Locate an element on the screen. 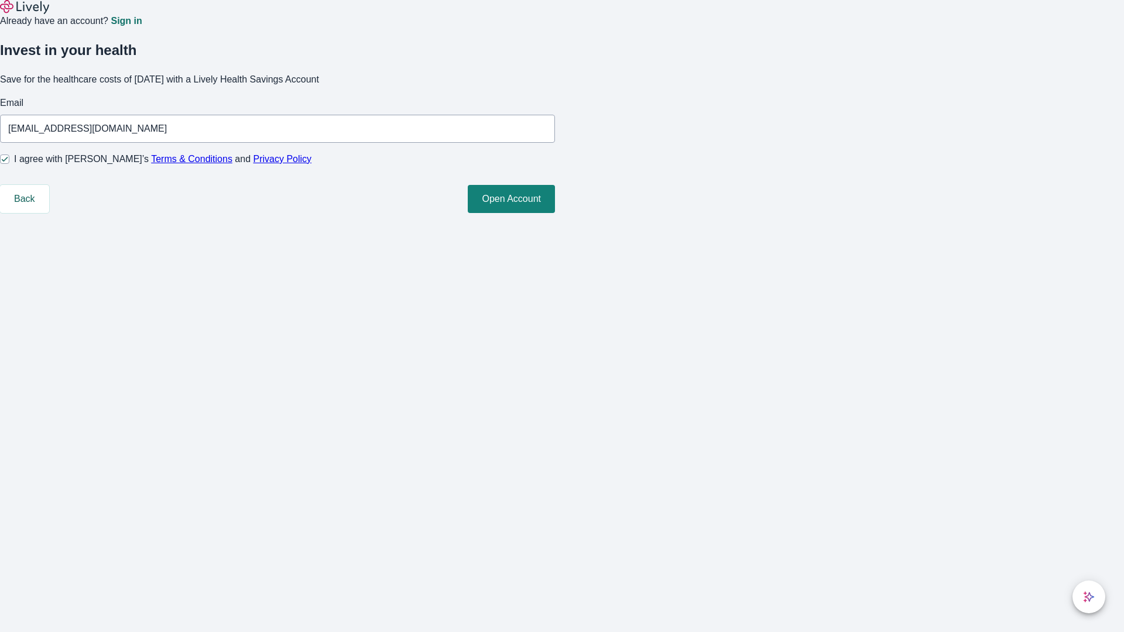  button: Open Account is located at coordinates (511, 199).